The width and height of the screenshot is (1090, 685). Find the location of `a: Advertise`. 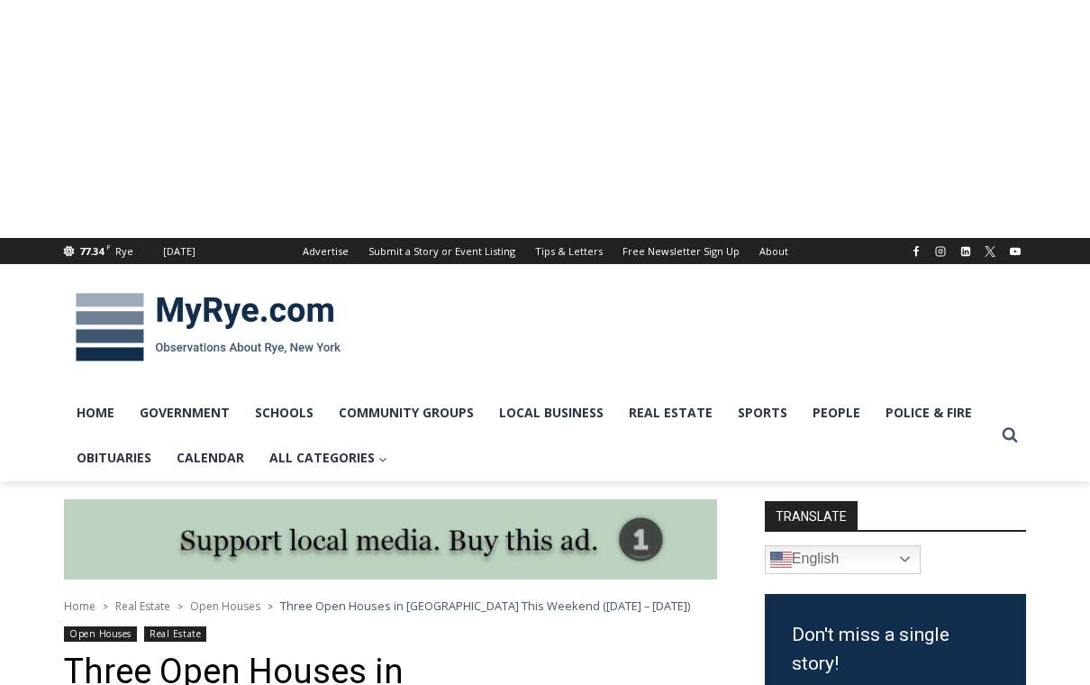

a: Advertise is located at coordinates (325, 251).